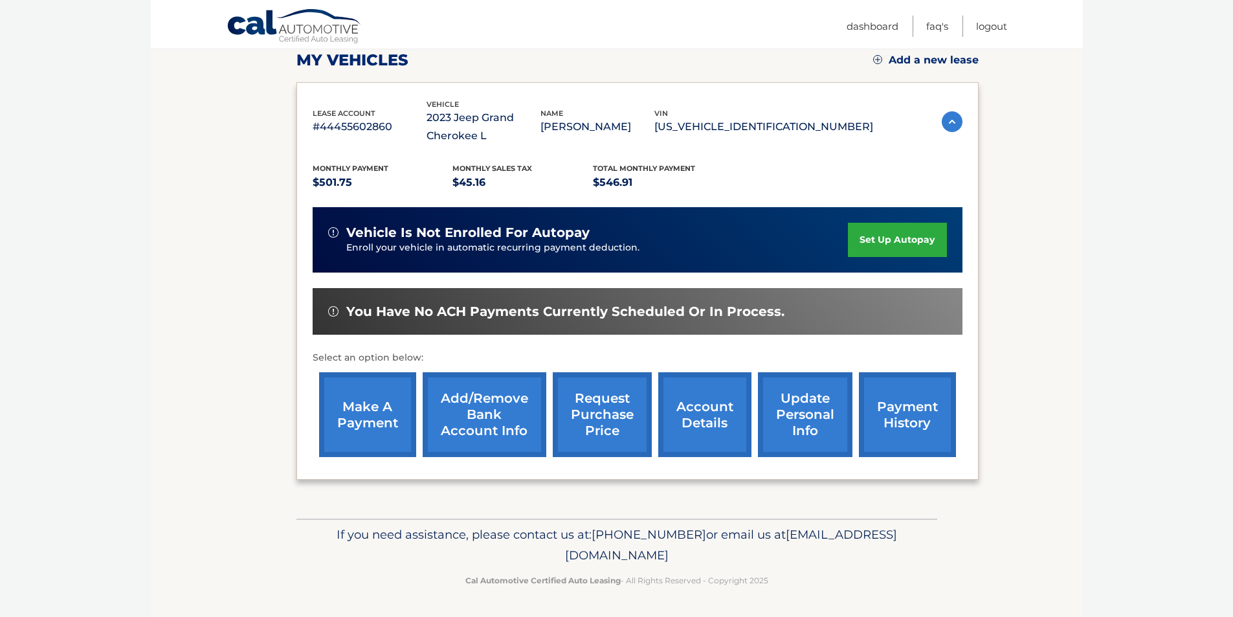 The image size is (1233, 617). Describe the element at coordinates (644, 168) in the screenshot. I see `span: Total Monthly Payment` at that location.